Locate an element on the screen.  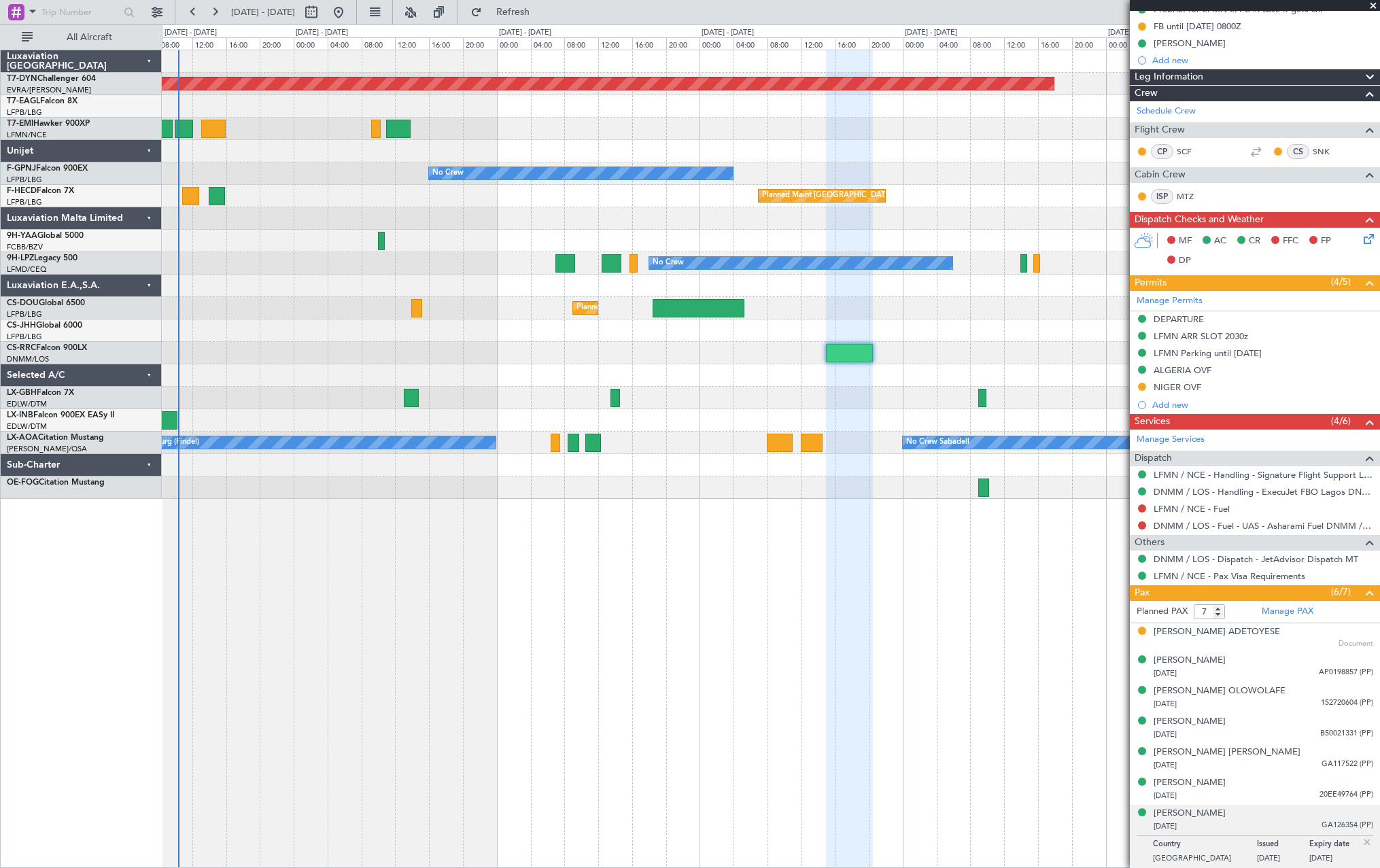
span: OE-FOG is located at coordinates (23, 483).